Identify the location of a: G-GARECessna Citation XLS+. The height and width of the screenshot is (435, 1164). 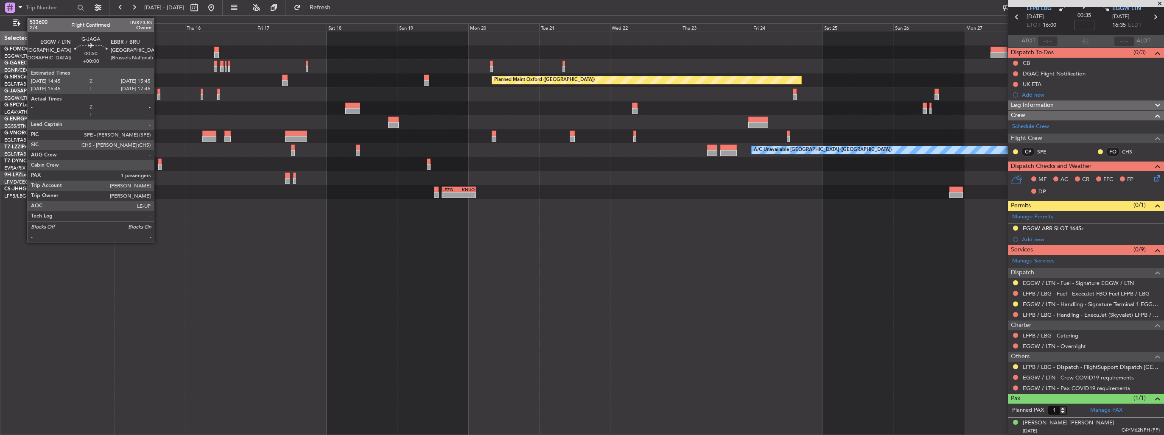
(39, 63).